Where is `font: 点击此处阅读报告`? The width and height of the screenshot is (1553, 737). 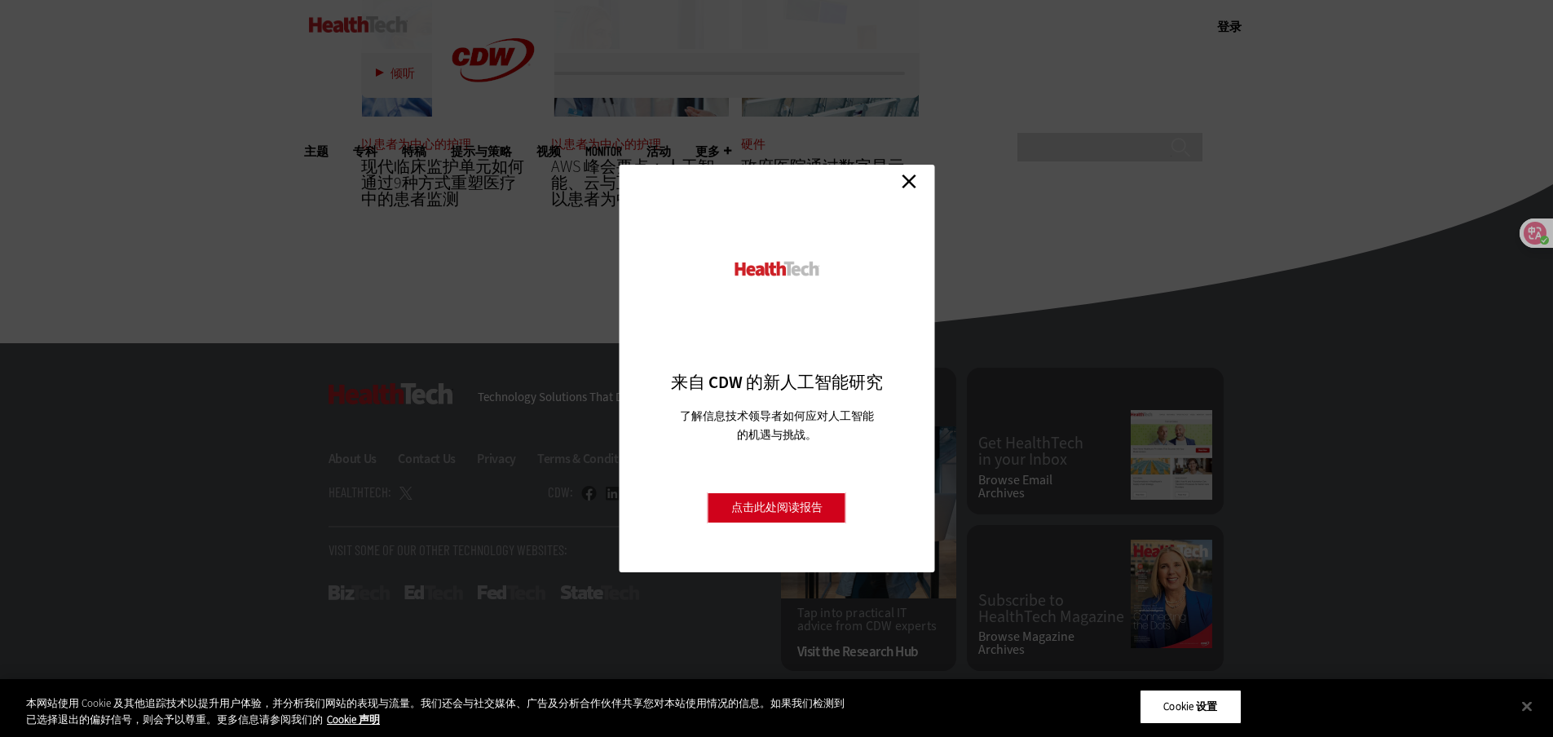 font: 点击此处阅读报告 is located at coordinates (777, 507).